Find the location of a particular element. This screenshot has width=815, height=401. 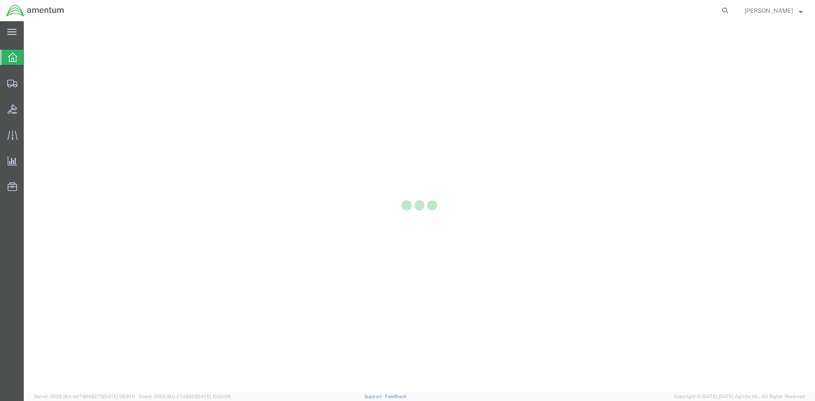

a: Feedback is located at coordinates (396, 396).